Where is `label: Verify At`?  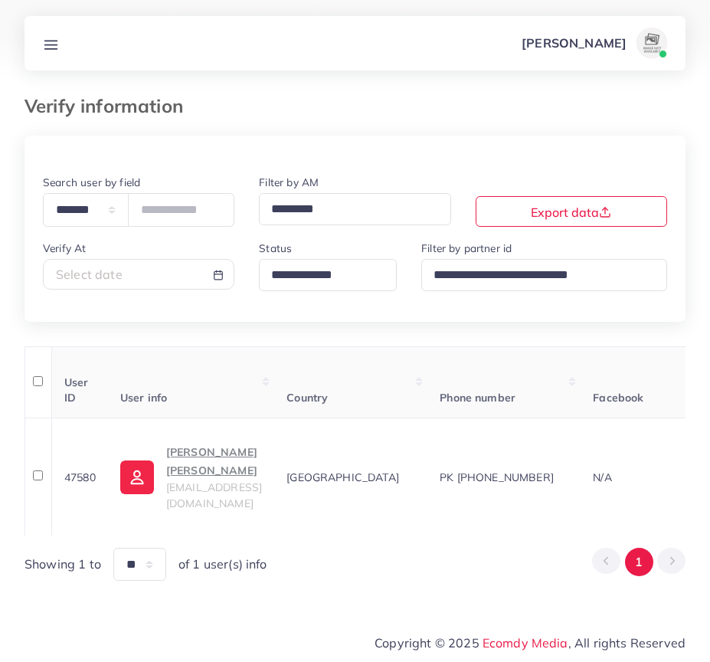
label: Verify At is located at coordinates (64, 248).